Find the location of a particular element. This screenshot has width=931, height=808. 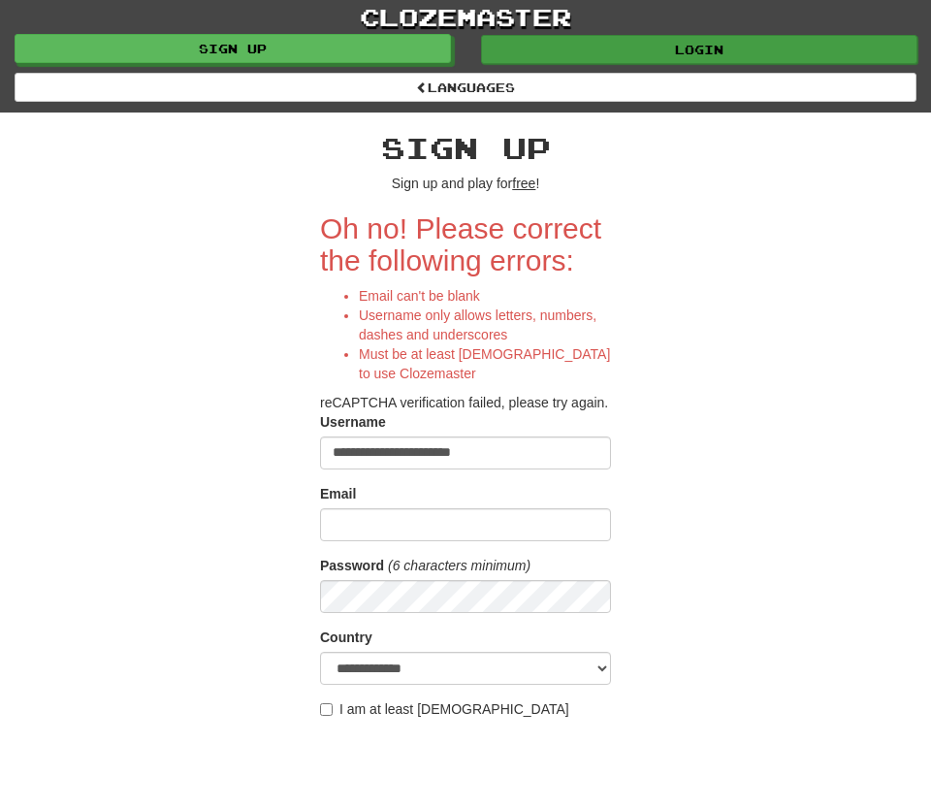

a: Languages is located at coordinates (466, 87).